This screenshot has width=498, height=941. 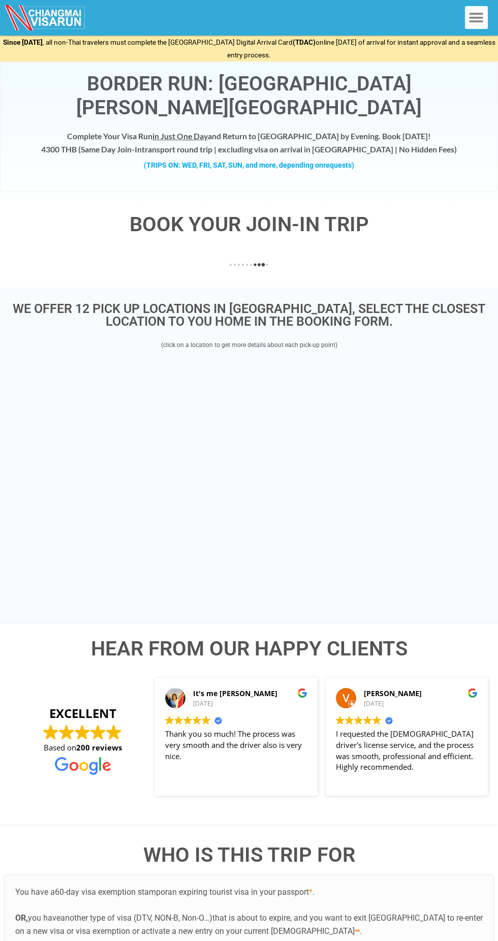 I want to click on span: (click on a location to get more details about each pick-up point), so click(x=249, y=345).